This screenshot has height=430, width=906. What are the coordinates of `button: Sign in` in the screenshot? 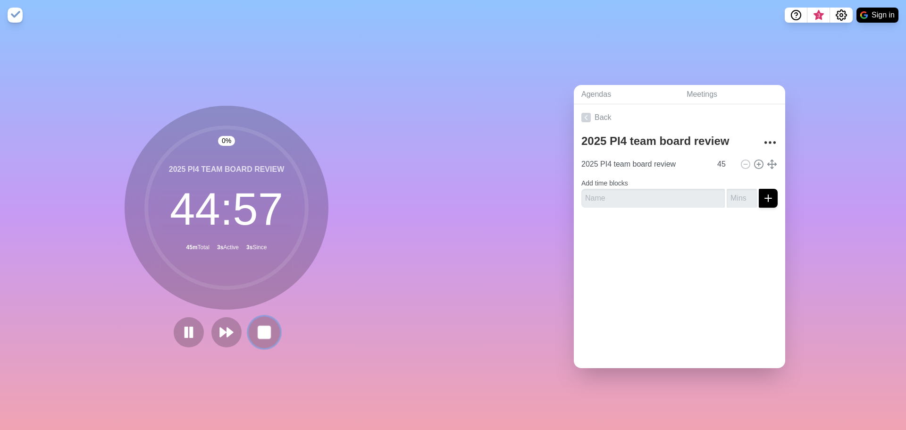 It's located at (877, 15).